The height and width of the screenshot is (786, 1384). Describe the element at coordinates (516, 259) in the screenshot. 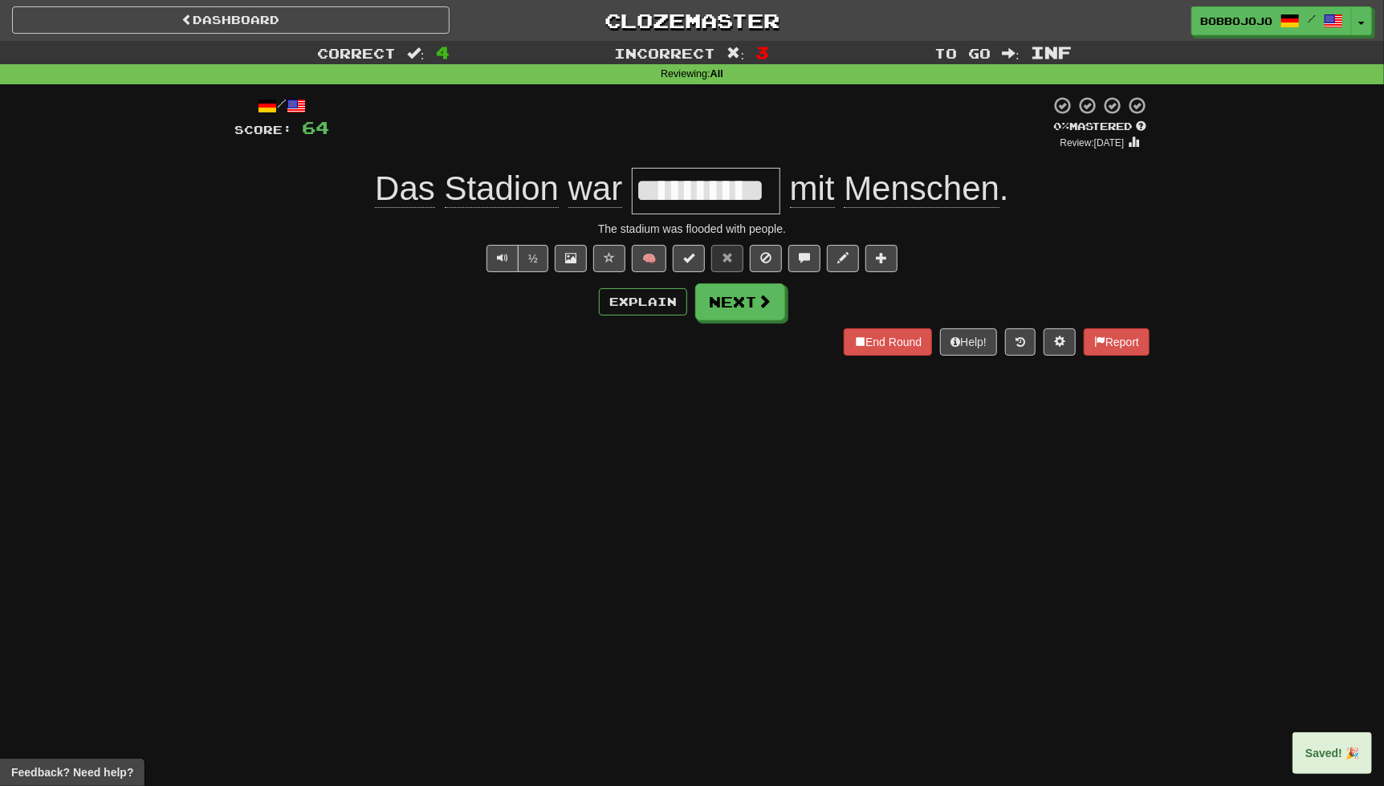

I see `div: Text-to-speech controls` at that location.